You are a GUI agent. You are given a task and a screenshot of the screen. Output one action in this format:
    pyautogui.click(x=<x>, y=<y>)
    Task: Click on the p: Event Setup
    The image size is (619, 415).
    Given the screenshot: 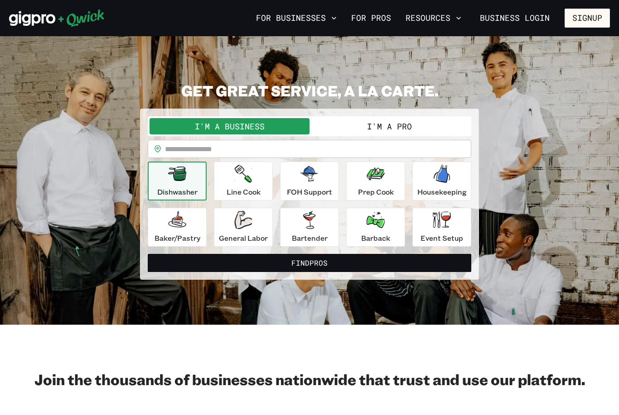 What is the action you would take?
    pyautogui.click(x=442, y=238)
    